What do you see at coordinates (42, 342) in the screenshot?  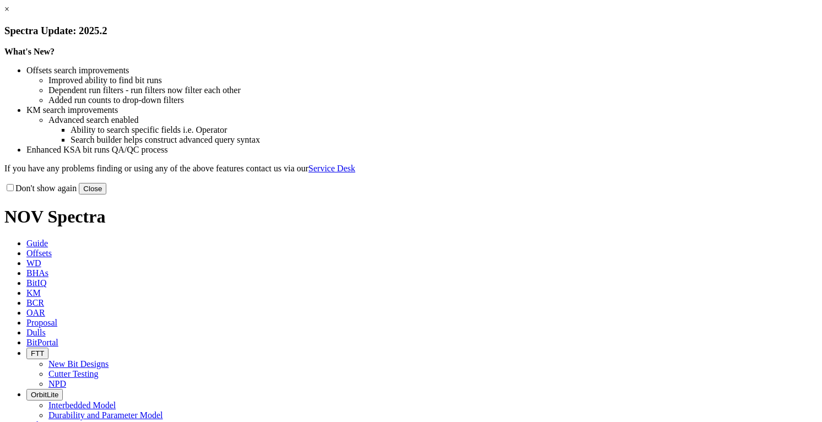 I see `span: BitPortal` at bounding box center [42, 342].